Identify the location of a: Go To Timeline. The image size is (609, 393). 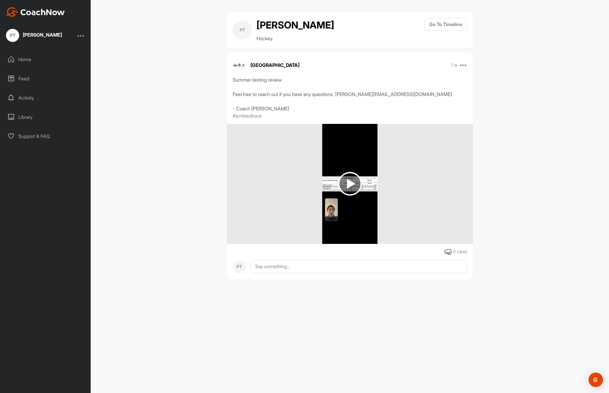
(446, 30).